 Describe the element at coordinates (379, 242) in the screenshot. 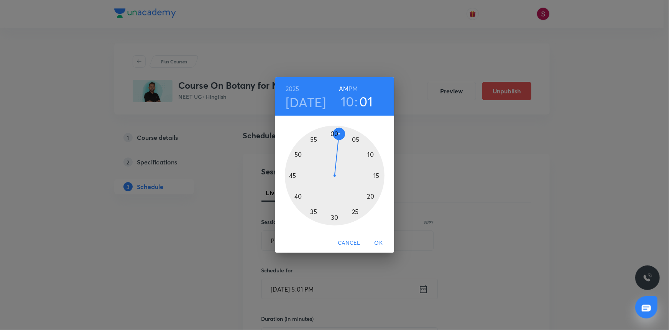

I see `button: OK` at that location.